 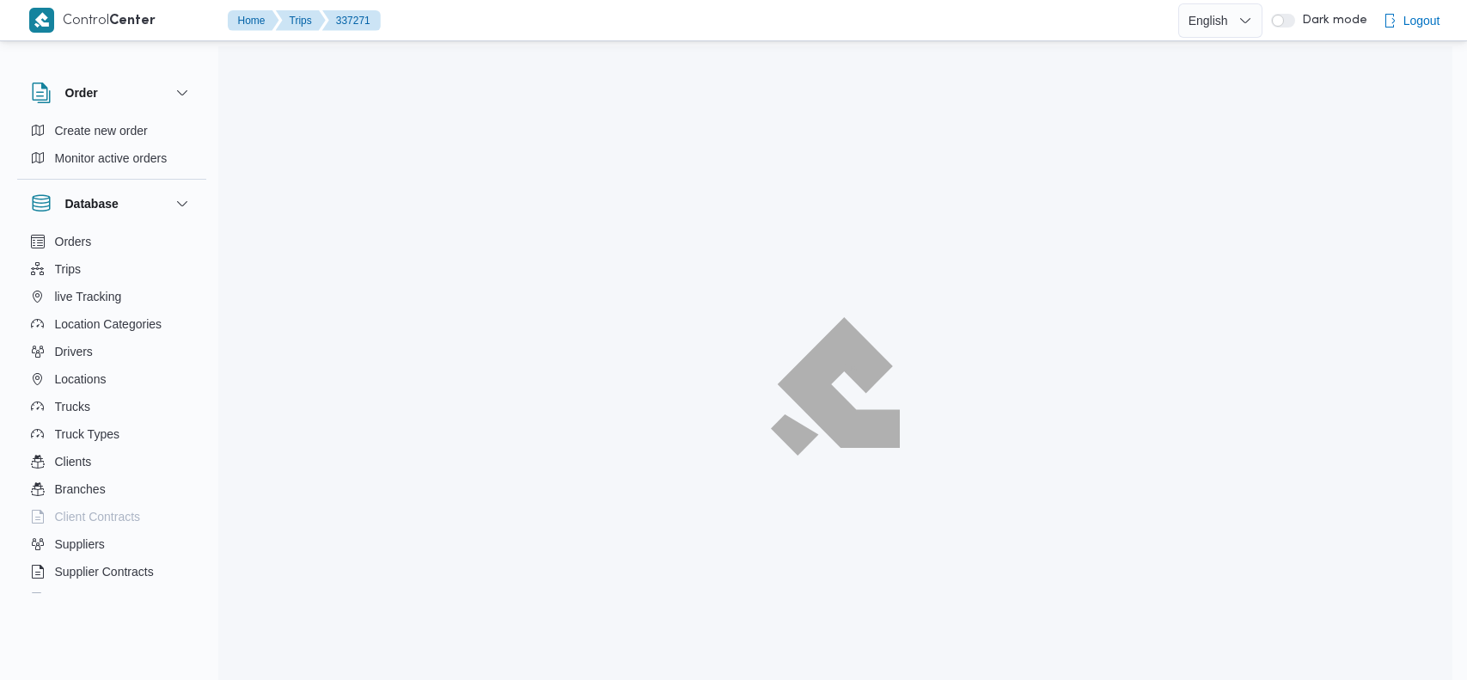 I want to click on span: Trips, so click(x=68, y=269).